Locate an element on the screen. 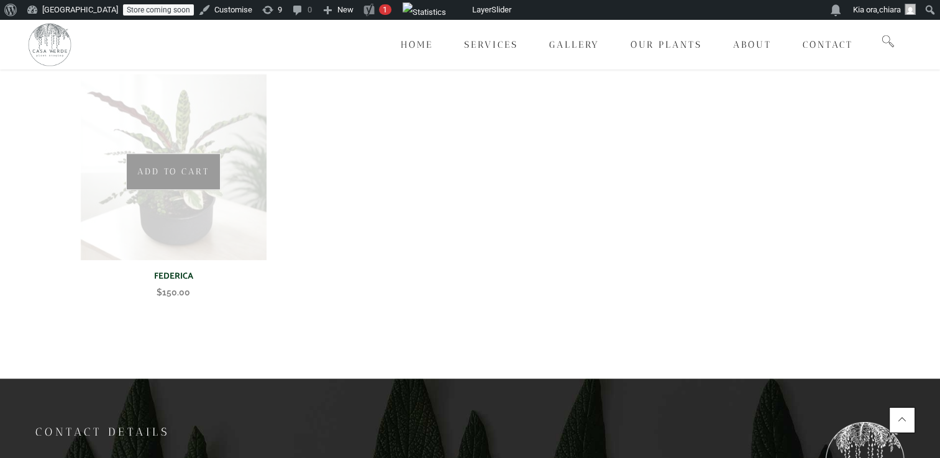  span: Gallery is located at coordinates (574, 45).